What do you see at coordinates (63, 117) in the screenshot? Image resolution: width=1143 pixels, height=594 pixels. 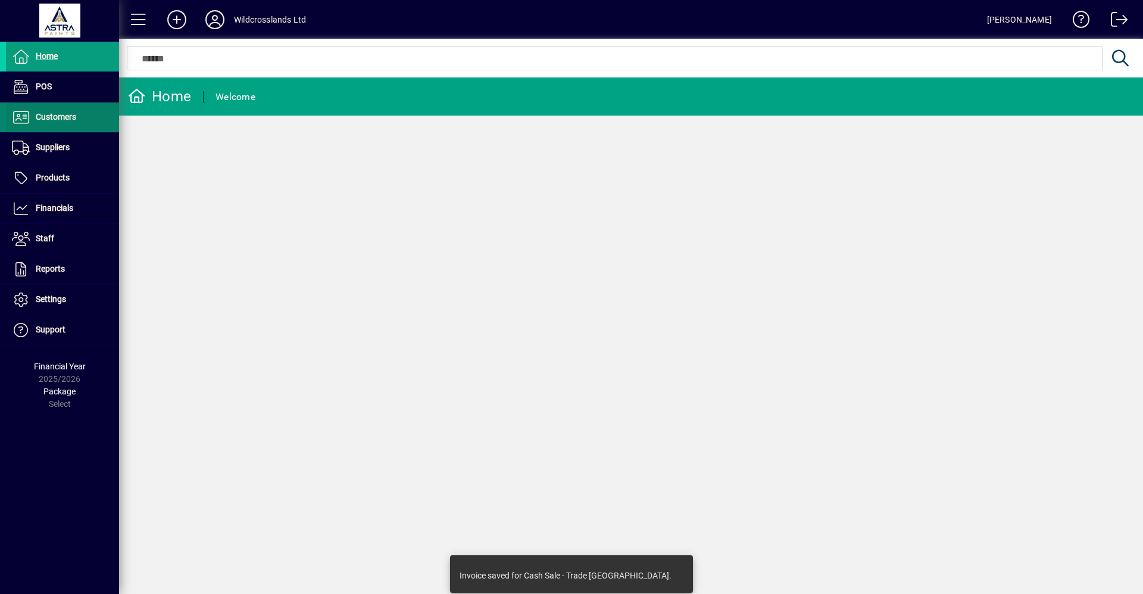 I see `a: Customers` at bounding box center [63, 117].